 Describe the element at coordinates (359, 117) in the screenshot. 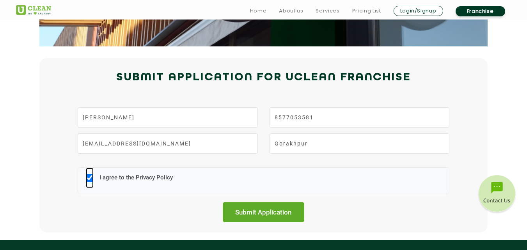

I see `input: Phone Number*` at that location.